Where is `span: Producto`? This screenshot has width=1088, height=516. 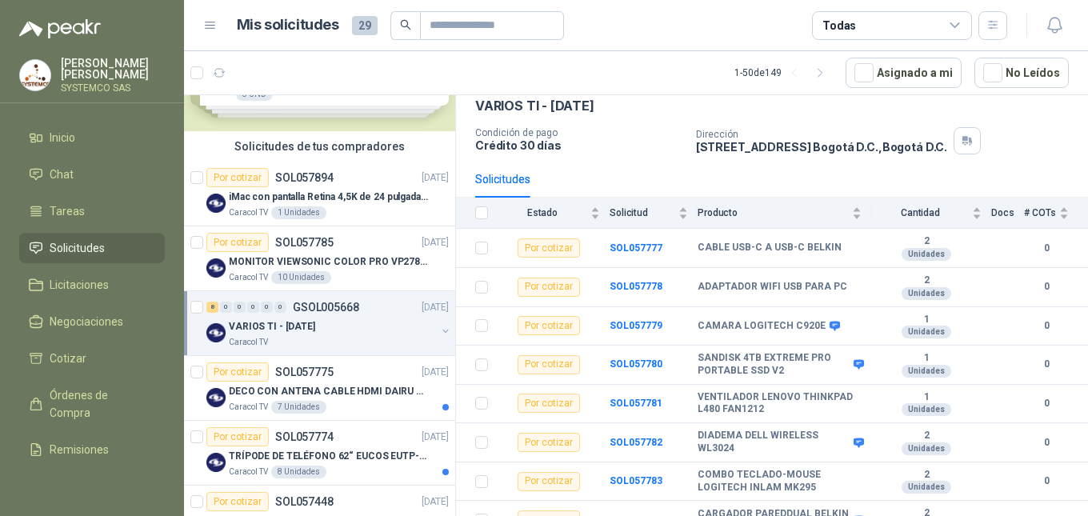 span: Producto is located at coordinates (773, 213).